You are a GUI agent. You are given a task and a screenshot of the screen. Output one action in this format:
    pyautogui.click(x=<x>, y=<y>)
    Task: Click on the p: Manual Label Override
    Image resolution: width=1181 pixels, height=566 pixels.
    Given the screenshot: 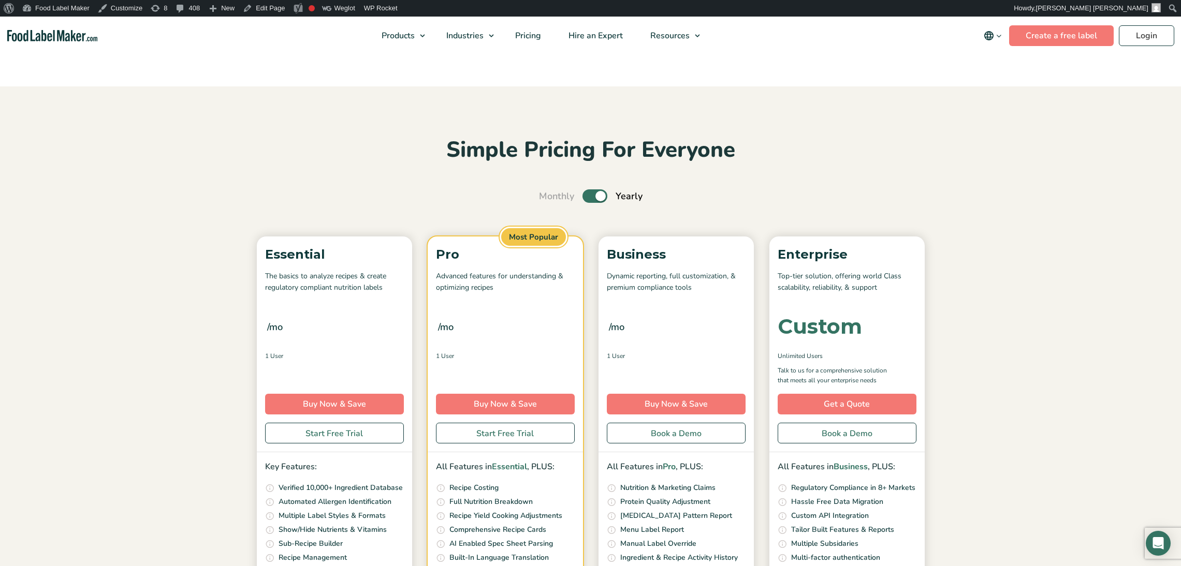 What is the action you would take?
    pyautogui.click(x=658, y=544)
    